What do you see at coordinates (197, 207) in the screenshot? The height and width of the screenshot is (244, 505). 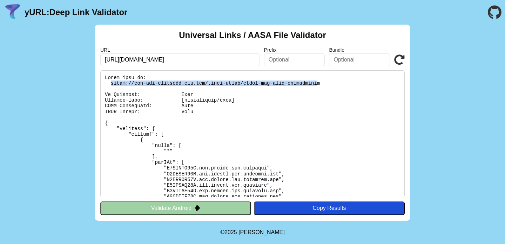 I see `img: droidIcon.svg` at bounding box center [197, 207].